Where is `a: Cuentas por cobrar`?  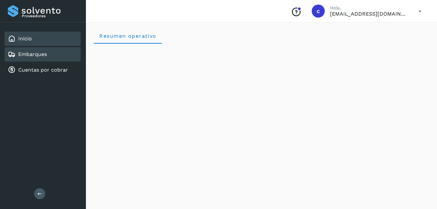
a: Cuentas por cobrar is located at coordinates (43, 70).